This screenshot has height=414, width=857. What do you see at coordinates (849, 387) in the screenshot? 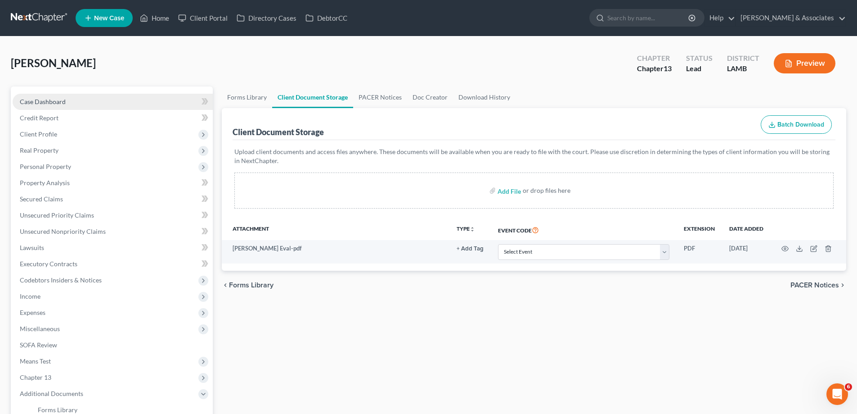
I see `span: 6` at bounding box center [849, 387].